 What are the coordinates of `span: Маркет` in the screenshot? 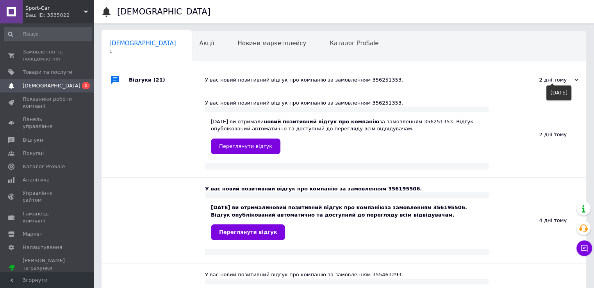 It's located at (32, 234).